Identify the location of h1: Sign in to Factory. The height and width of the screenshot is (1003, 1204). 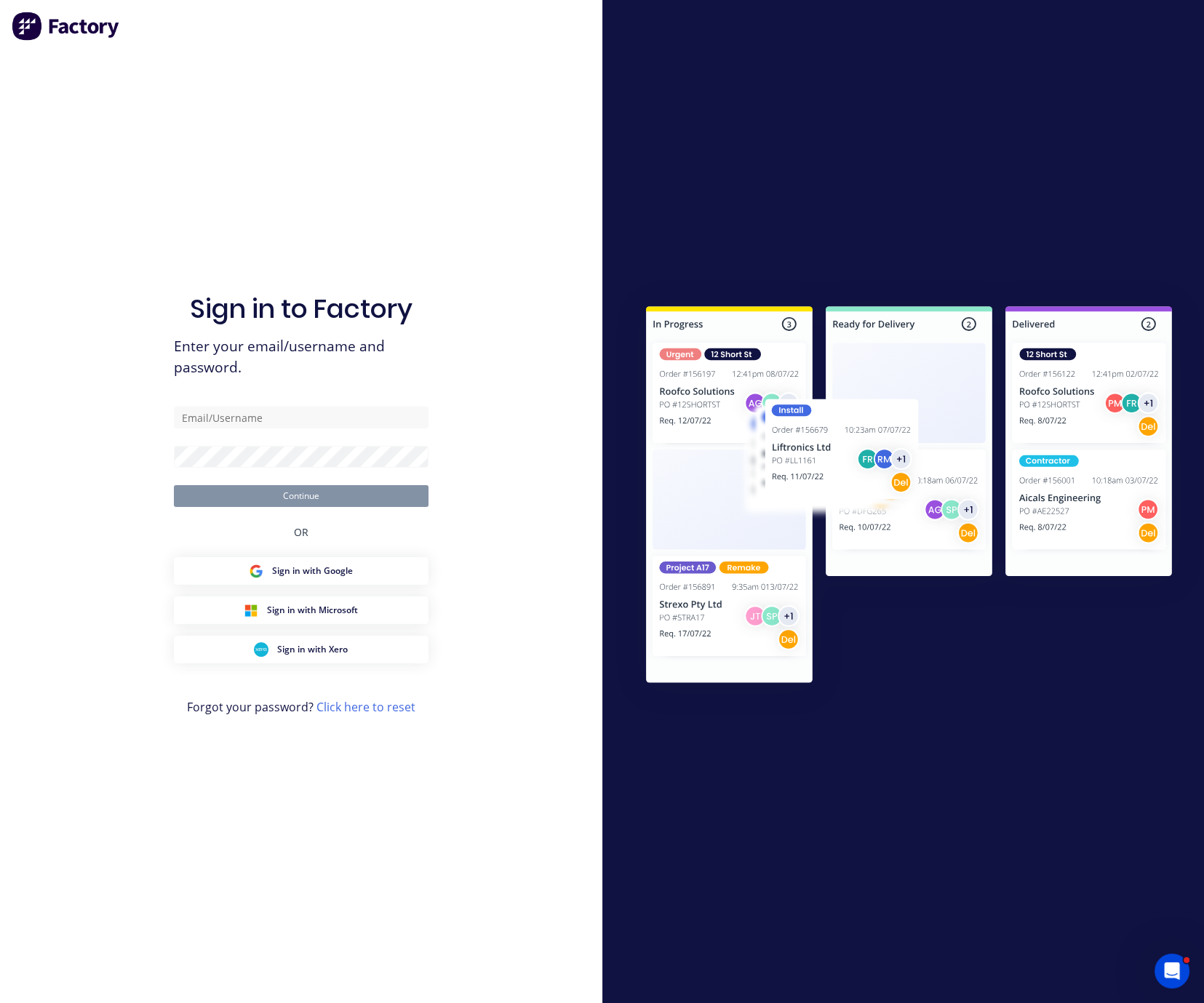
(301, 308).